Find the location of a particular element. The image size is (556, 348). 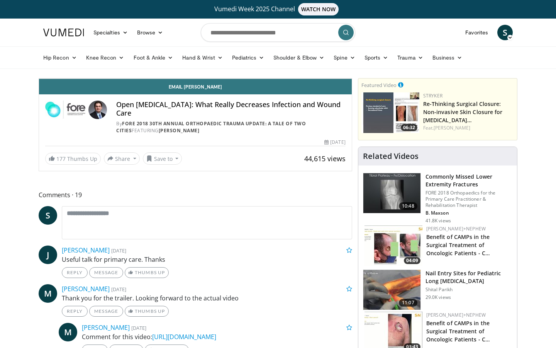

span: WATCH NOW is located at coordinates (319, 9).